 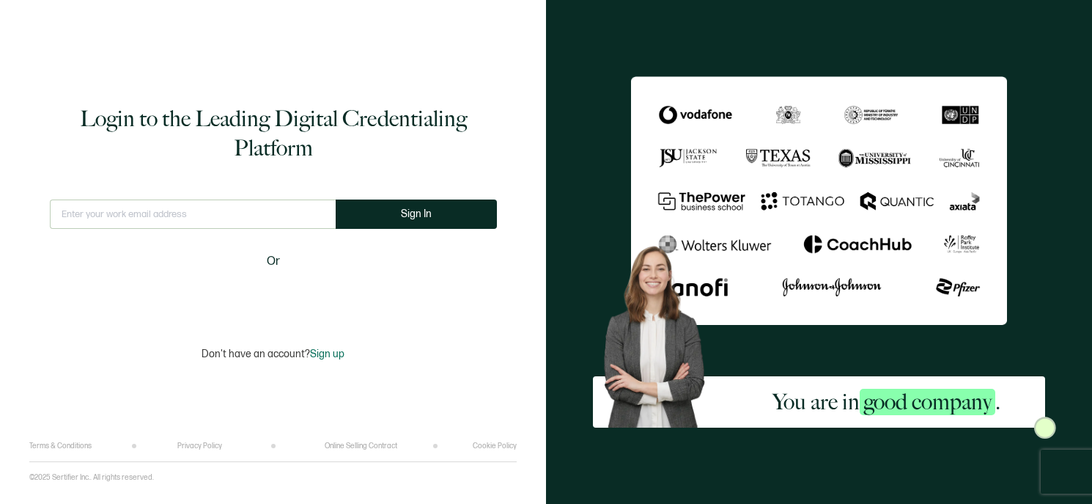 I want to click on a: Terms & Conditions, so click(x=60, y=446).